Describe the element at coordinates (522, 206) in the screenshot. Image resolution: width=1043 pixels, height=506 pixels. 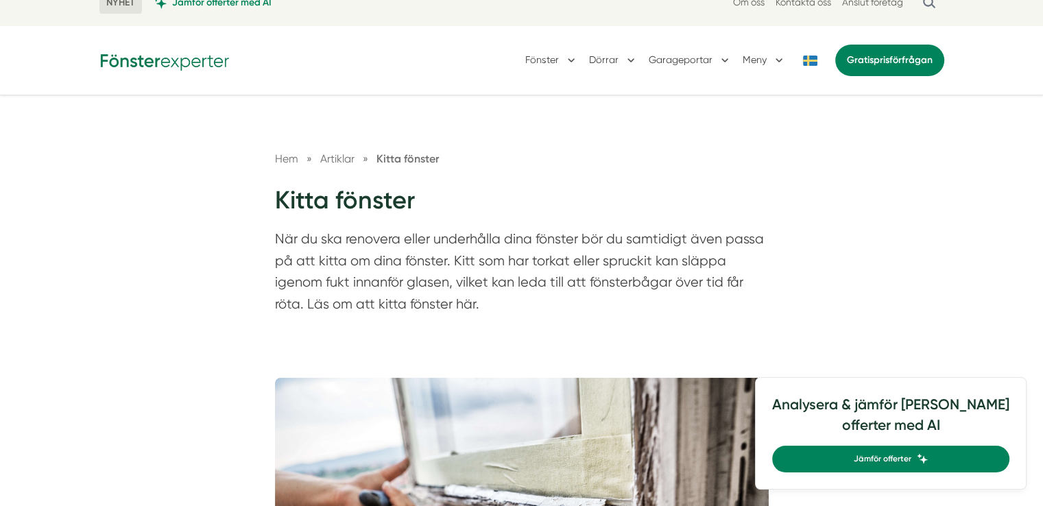
I see `h1: Kitta fönster` at that location.